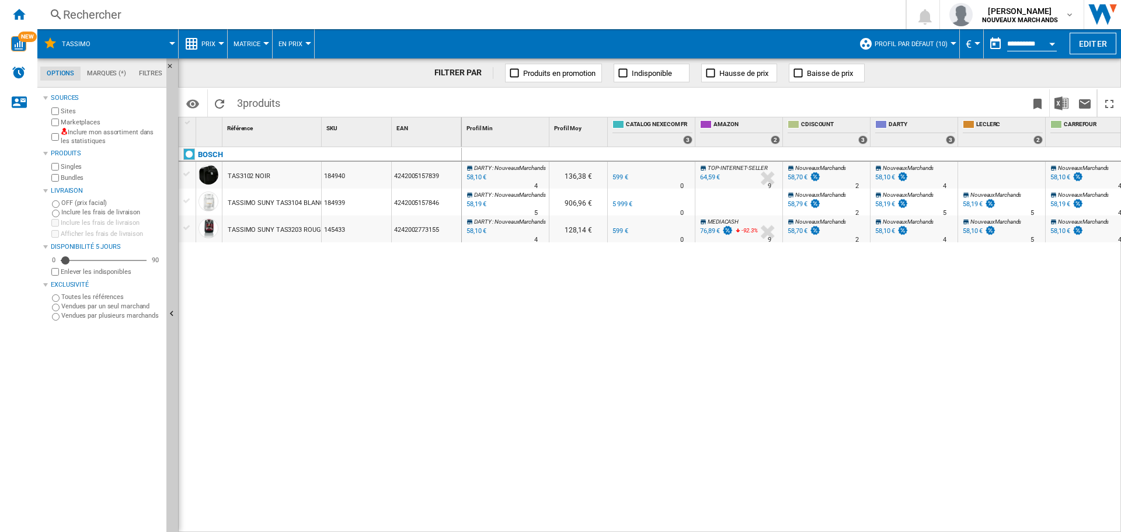 This screenshot has height=532, width=1121. I want to click on div: Tassimo, so click(107, 44).